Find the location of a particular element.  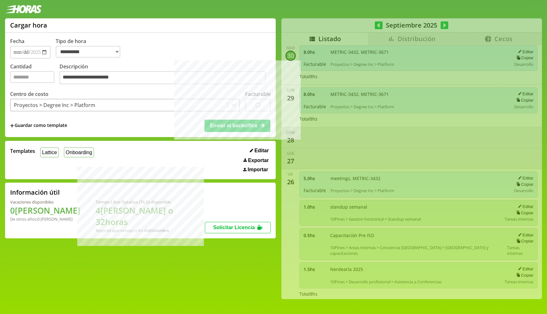

span: Templates is located at coordinates (22, 151).